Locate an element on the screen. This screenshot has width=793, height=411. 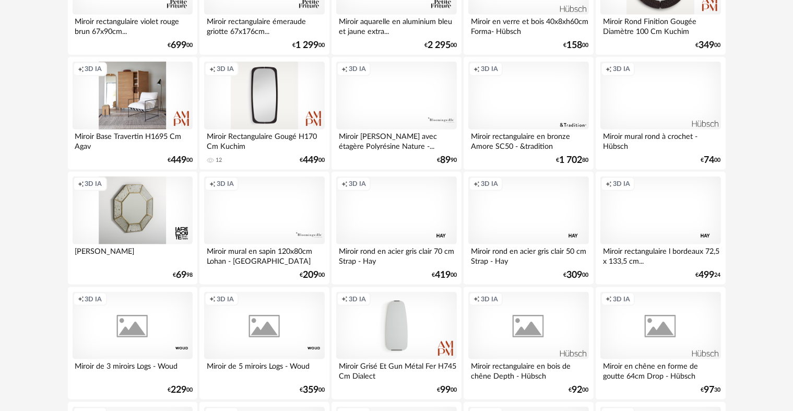
a: Creation icon 3D IA Miroir rectangulaire l bordeaux 72,5 x 133,5 cm... €49924 is located at coordinates (661, 228).